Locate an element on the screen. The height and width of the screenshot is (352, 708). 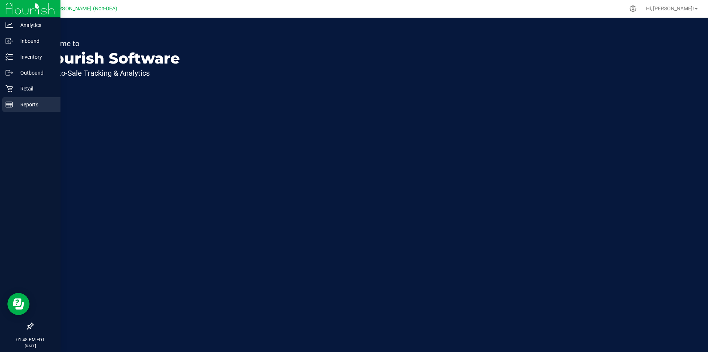
inline-svg: Inventory is located at coordinates (9, 57).